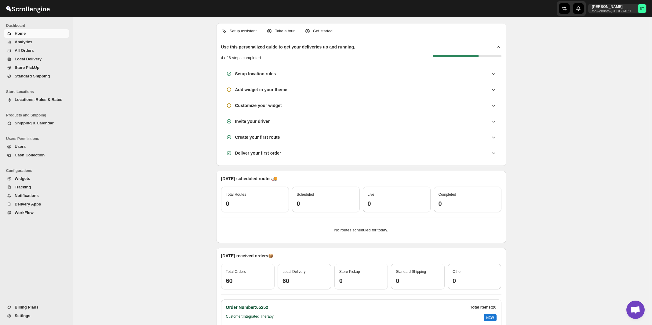  Describe the element at coordinates (20, 33) in the screenshot. I see `span: Home` at that location.